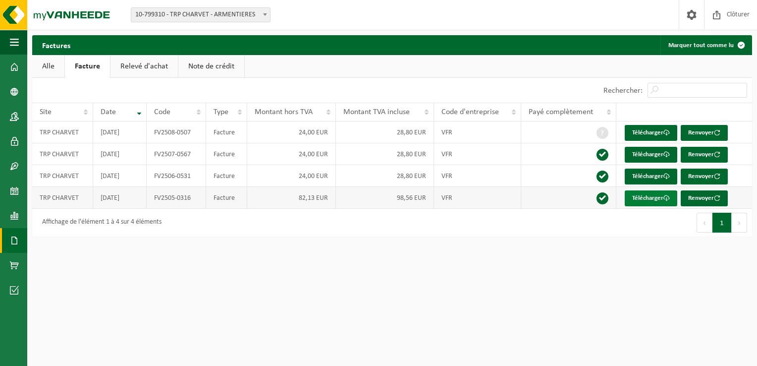 The width and height of the screenshot is (757, 366). Describe the element at coordinates (176, 154) in the screenshot. I see `td: FV2507-0567` at that location.